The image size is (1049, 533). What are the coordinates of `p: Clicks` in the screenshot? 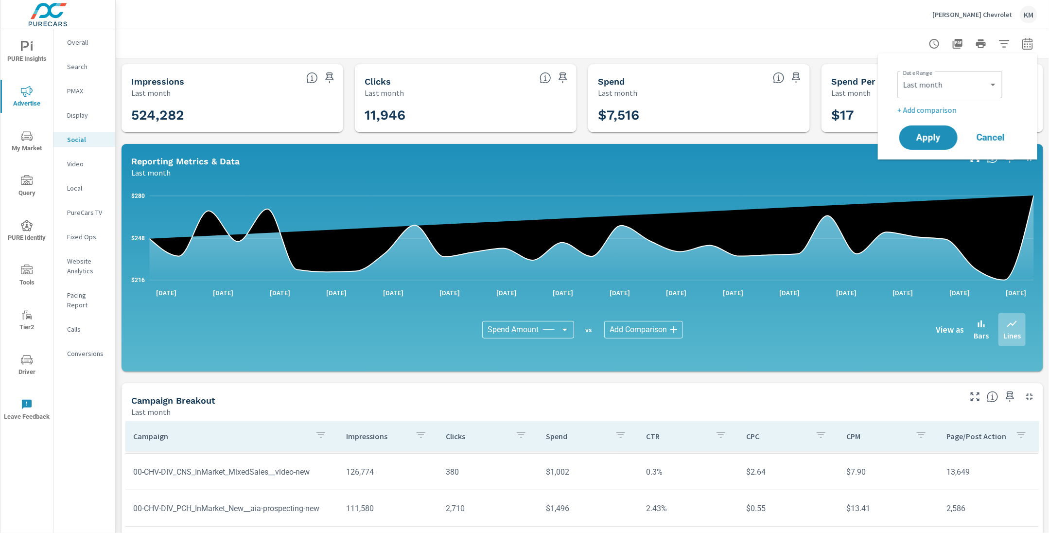 It's located at (477, 436).